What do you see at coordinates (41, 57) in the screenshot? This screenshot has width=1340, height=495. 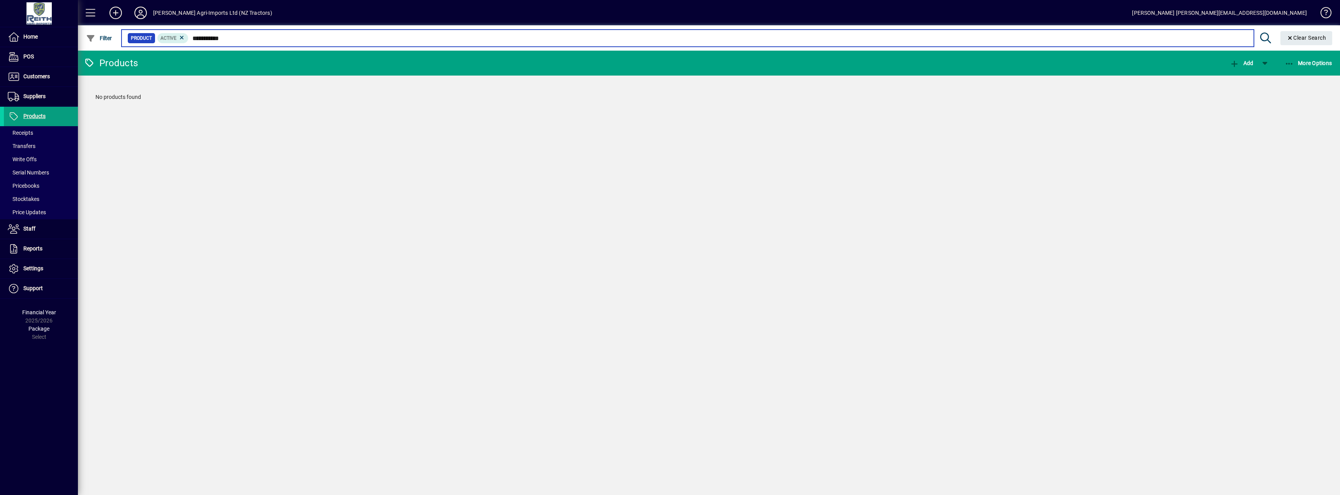 I see `a: POS` at bounding box center [41, 57].